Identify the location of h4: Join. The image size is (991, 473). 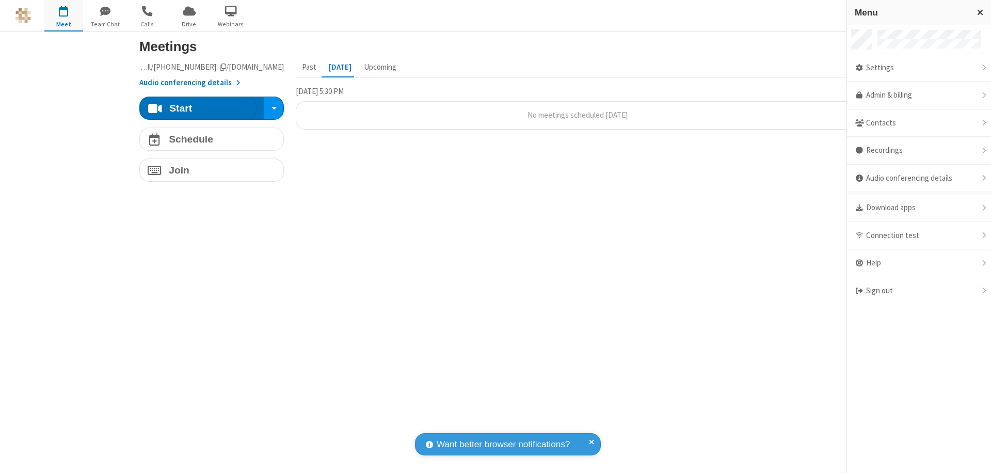
(179, 170).